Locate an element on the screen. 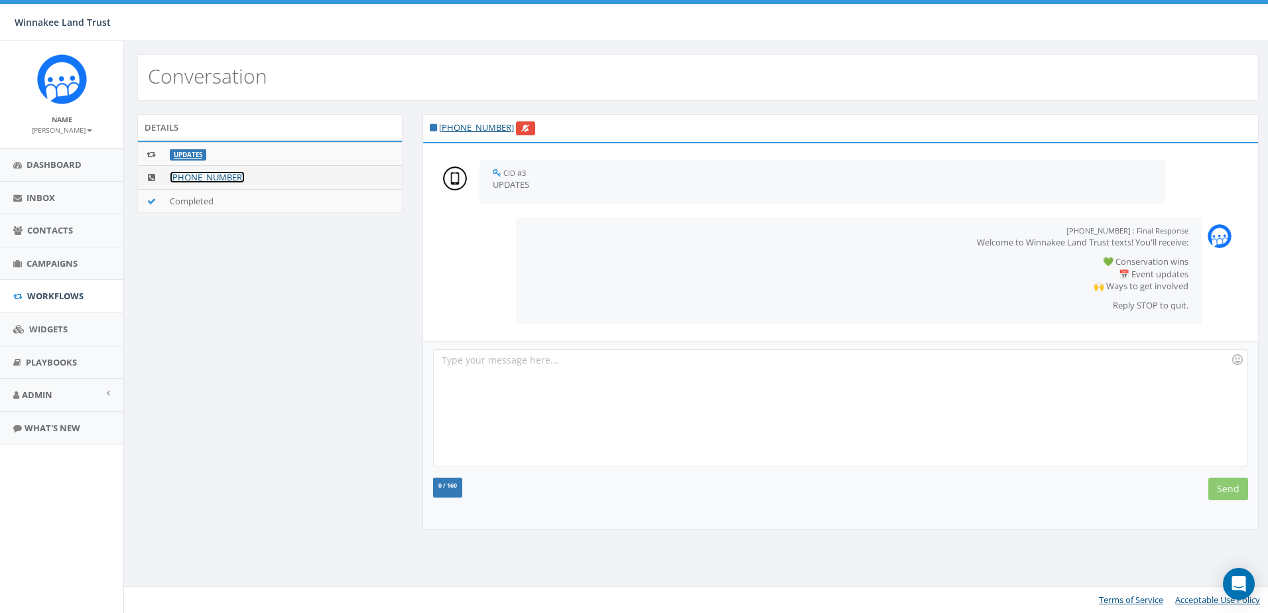 The width and height of the screenshot is (1268, 613). a: Terms of Service is located at coordinates (1131, 599).